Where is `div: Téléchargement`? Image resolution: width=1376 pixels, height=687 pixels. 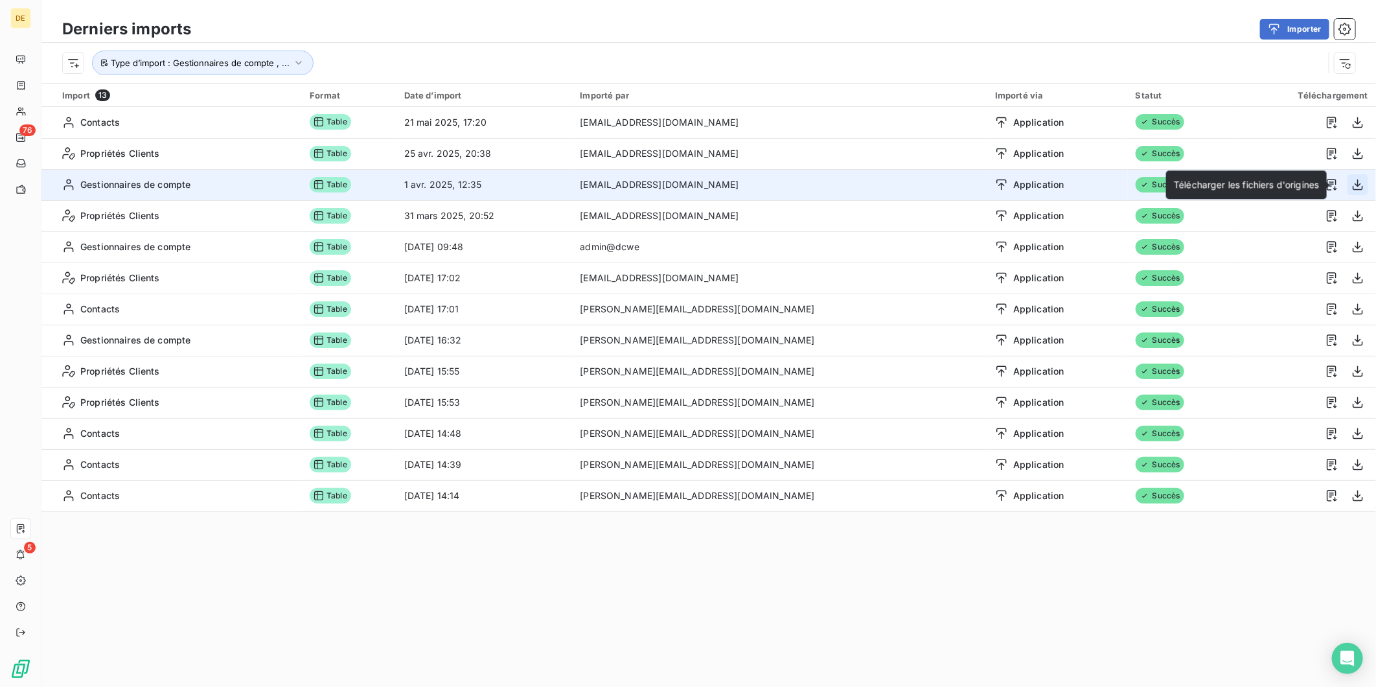
div: Téléchargement is located at coordinates (1305, 95).